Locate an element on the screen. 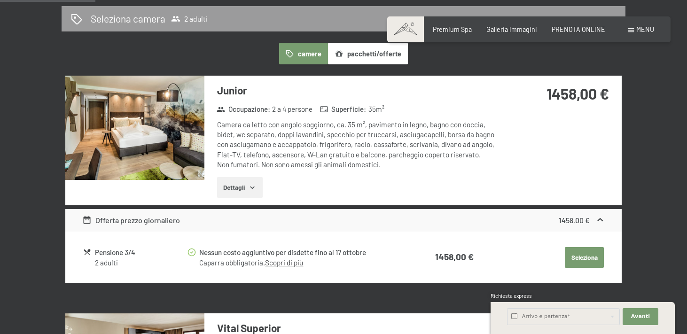 This screenshot has width=687, height=334. a: Premium Spa is located at coordinates (452, 29).